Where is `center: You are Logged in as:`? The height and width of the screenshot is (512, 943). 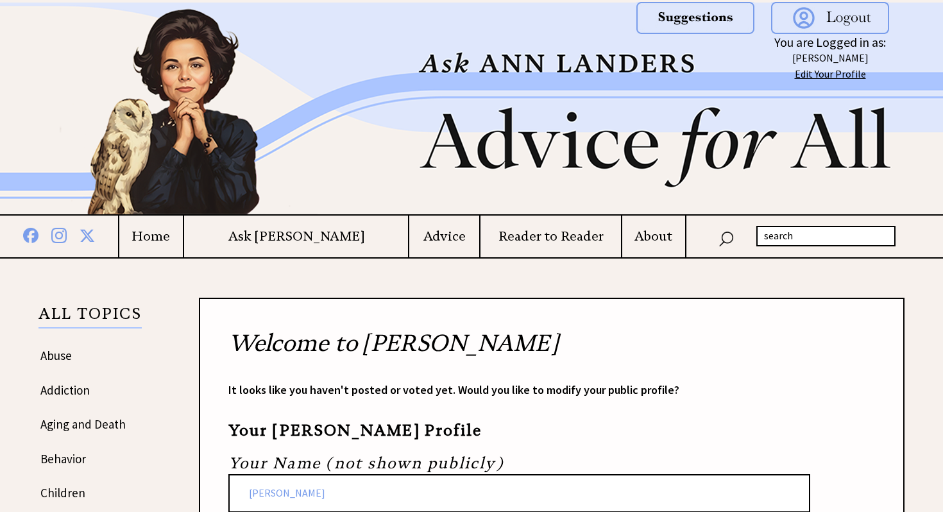
center: You are Logged in as: is located at coordinates (830, 58).